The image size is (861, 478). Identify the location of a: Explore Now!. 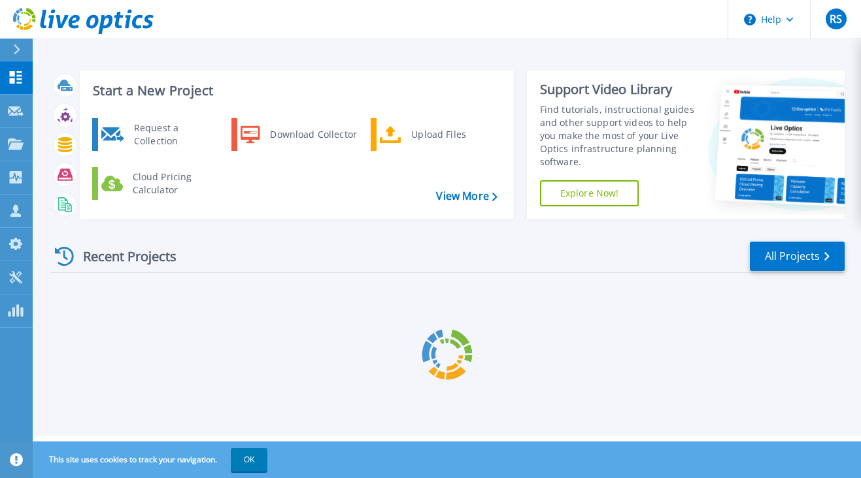
(590, 193).